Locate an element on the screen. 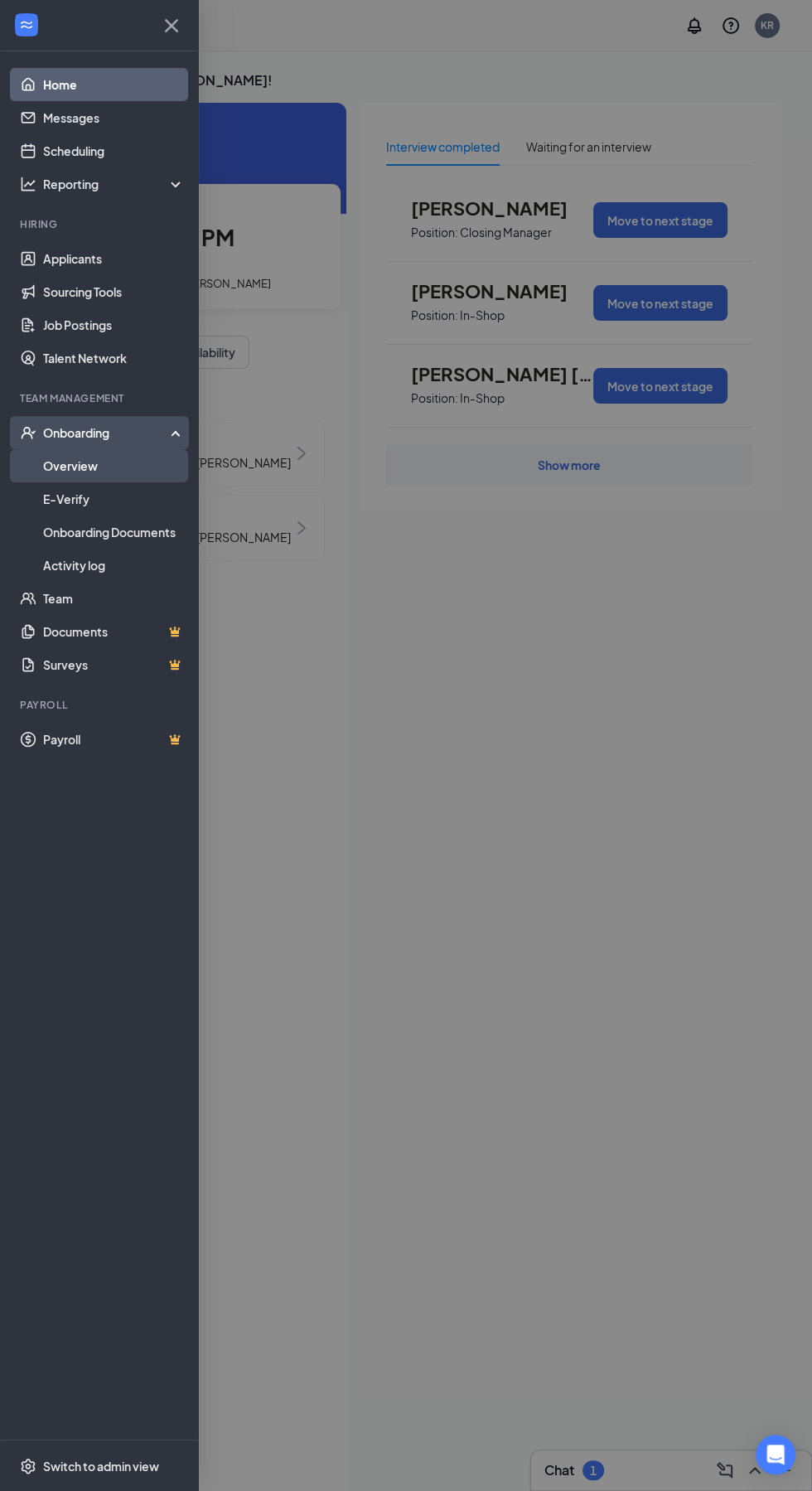  div: Payroll is located at coordinates (101, 704).